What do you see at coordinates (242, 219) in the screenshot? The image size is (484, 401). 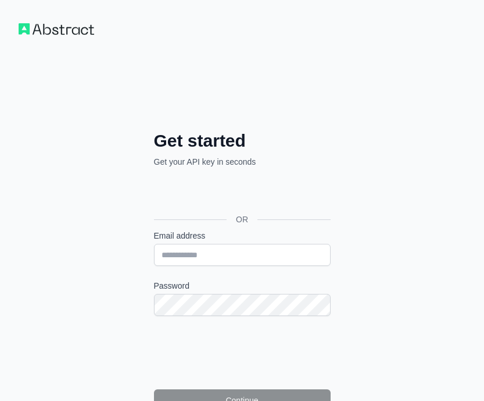 I see `span: OR` at bounding box center [242, 219].